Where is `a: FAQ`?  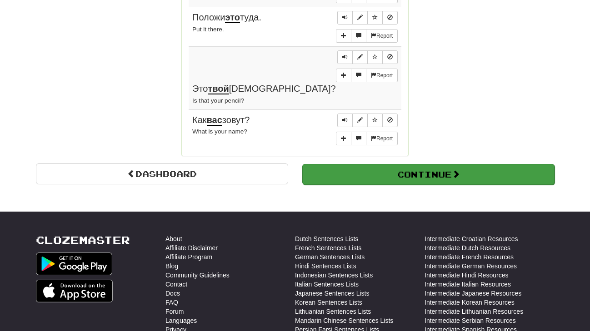
a: FAQ is located at coordinates (172, 302).